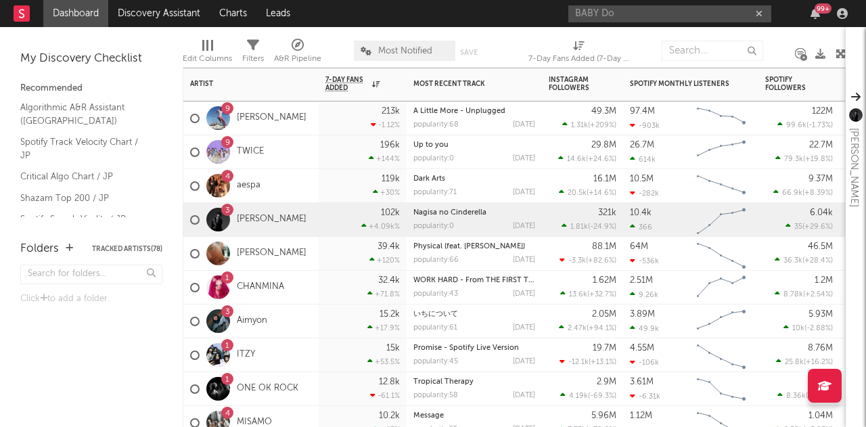 The height and width of the screenshot is (427, 866). What do you see at coordinates (641, 179) in the screenshot?
I see `div: 10.5M` at bounding box center [641, 179].